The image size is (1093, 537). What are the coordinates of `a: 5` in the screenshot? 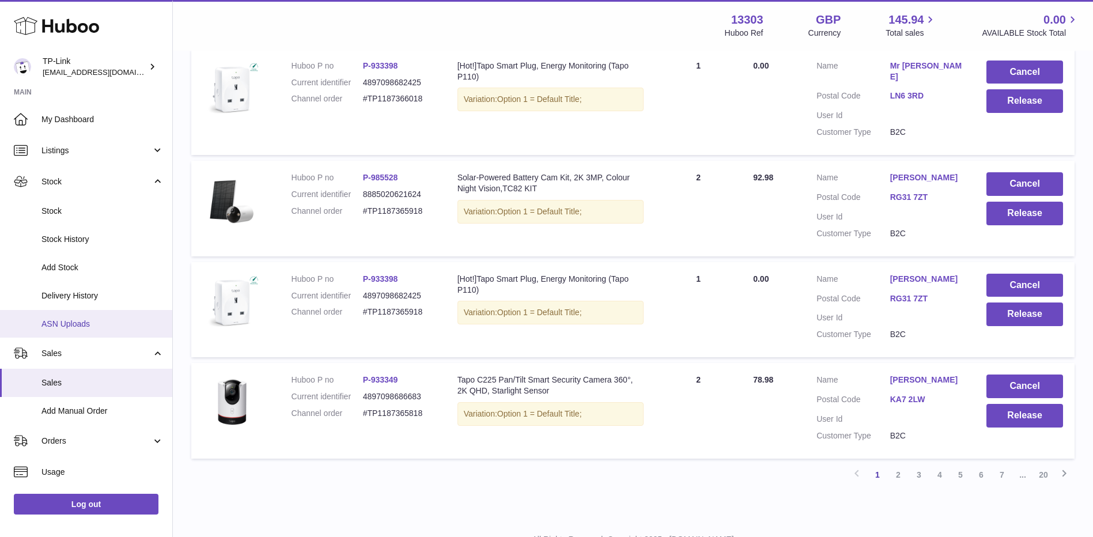 It's located at (961, 475).